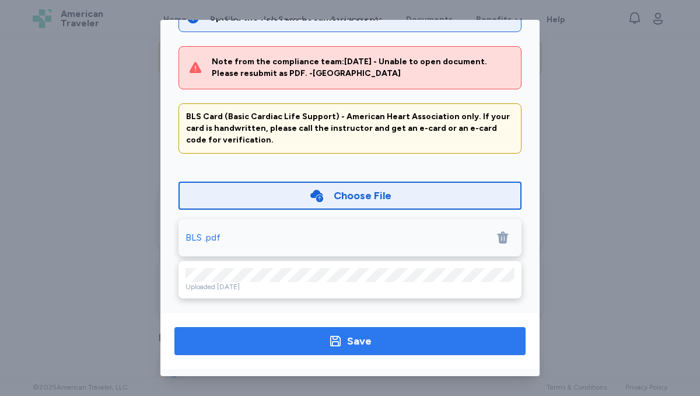  What do you see at coordinates (360, 341) in the screenshot?
I see `div: Save` at bounding box center [360, 341].